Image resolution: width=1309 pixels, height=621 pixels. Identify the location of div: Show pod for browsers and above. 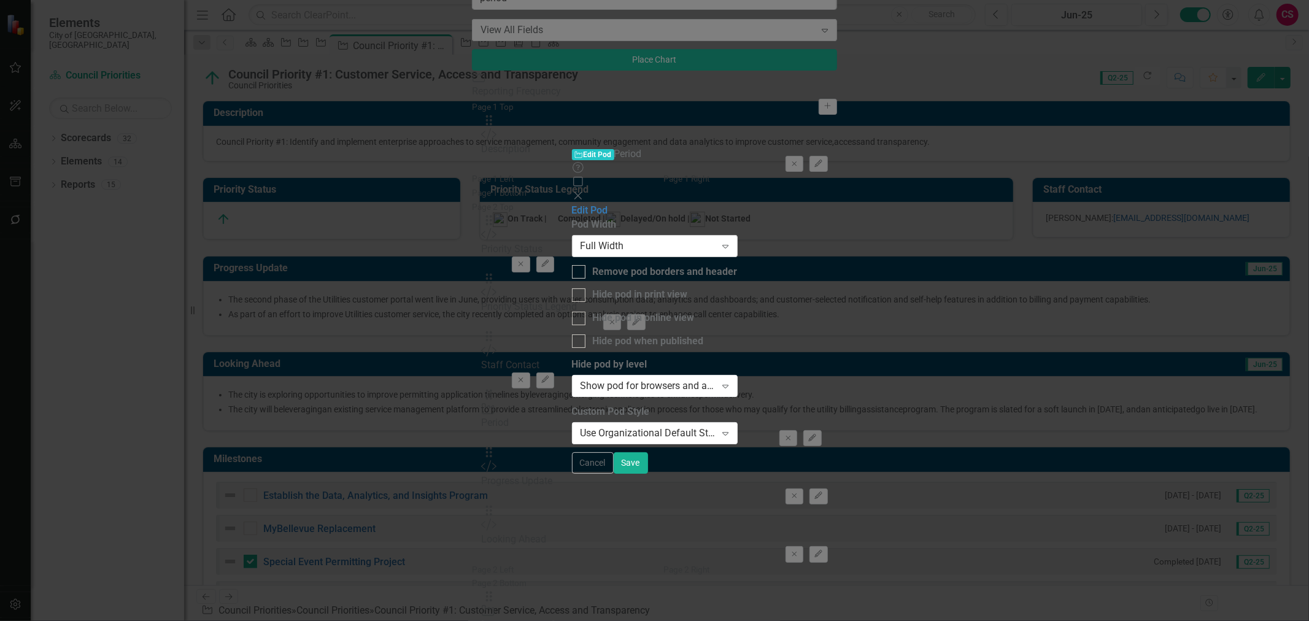
(648, 385).